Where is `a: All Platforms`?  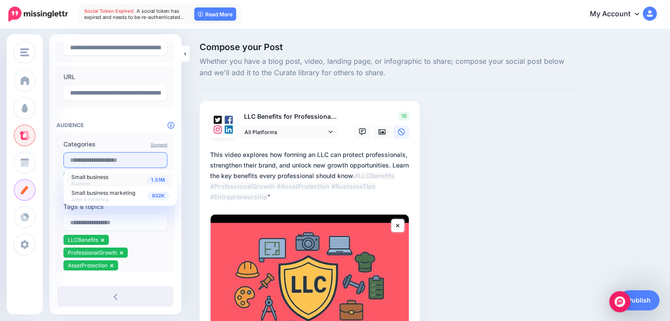
a: All Platforms is located at coordinates (288, 132).